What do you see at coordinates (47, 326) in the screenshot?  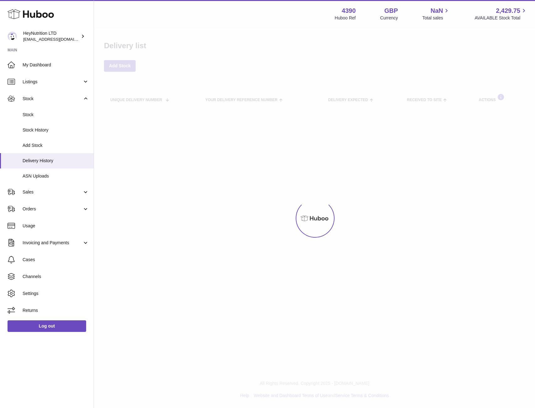 I see `a: Log out` at bounding box center [47, 326].